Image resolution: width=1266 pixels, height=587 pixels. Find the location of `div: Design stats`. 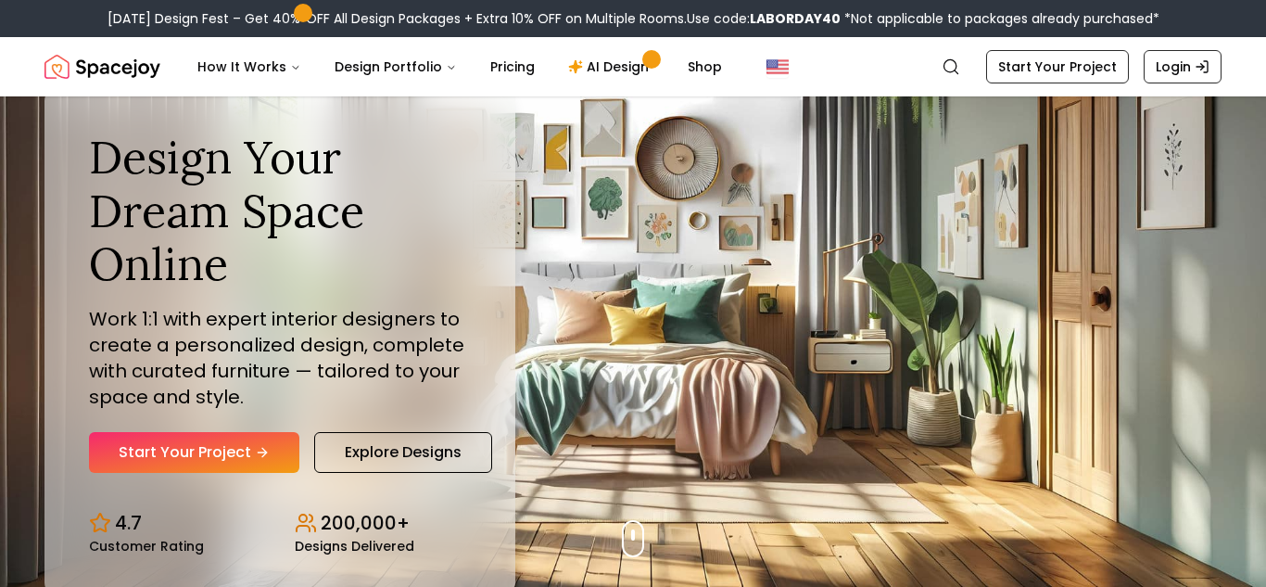

div: Design stats is located at coordinates (280, 524).